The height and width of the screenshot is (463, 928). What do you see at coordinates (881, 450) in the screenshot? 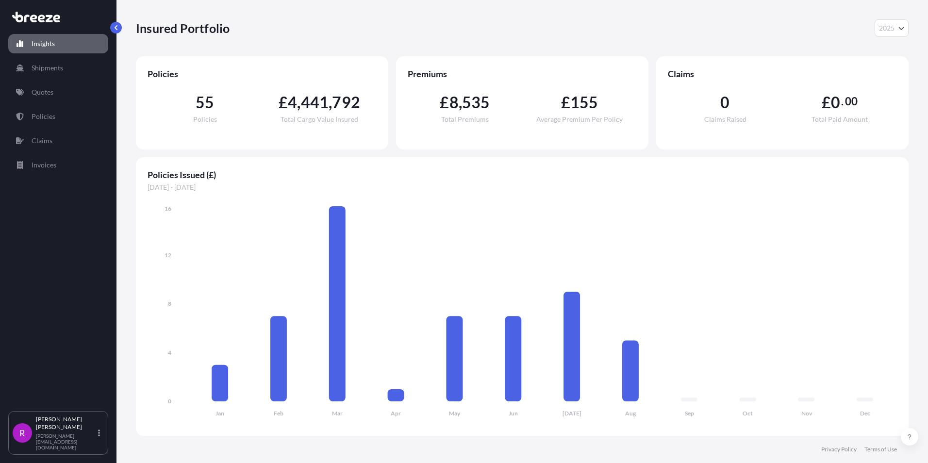
I see `a: Terms of Use` at bounding box center [881, 450].